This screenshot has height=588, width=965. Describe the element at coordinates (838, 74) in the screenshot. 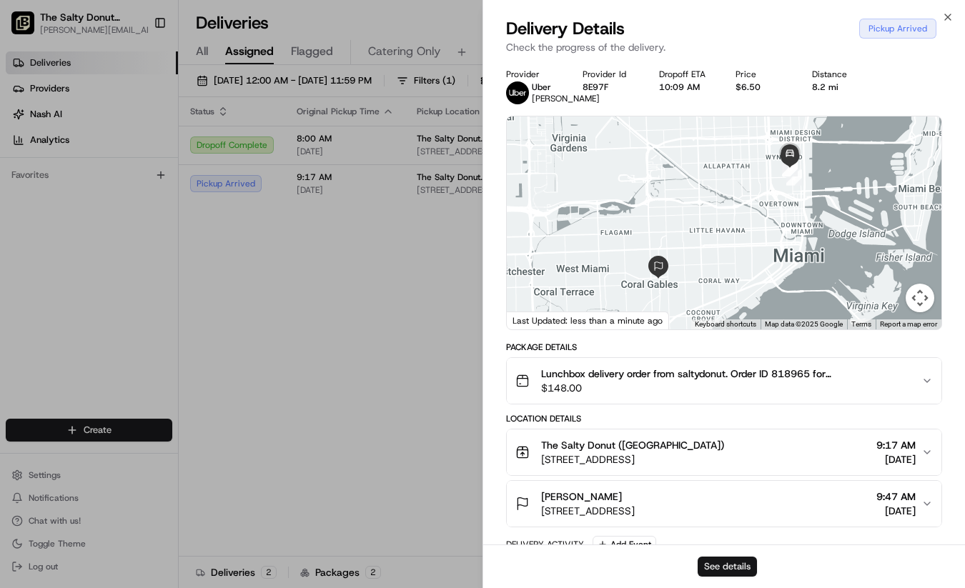

I see `div: Distance` at that location.